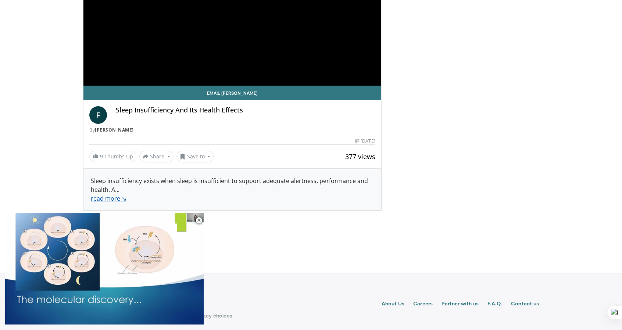 The image size is (622, 330). What do you see at coordinates (360, 157) in the screenshot?
I see `span: 377 views` at bounding box center [360, 157].